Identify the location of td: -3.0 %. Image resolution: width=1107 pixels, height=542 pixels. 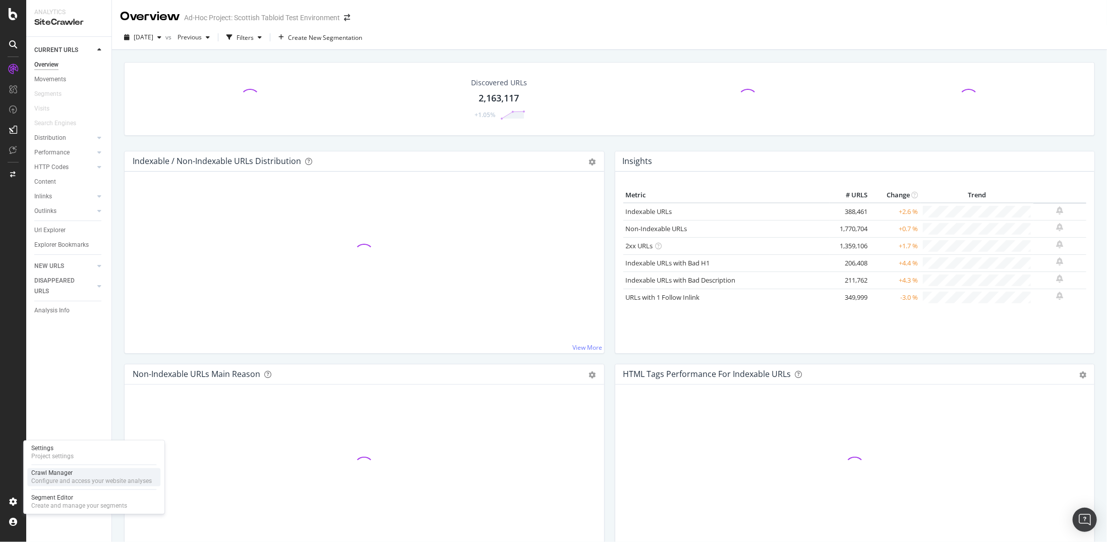
(895, 297).